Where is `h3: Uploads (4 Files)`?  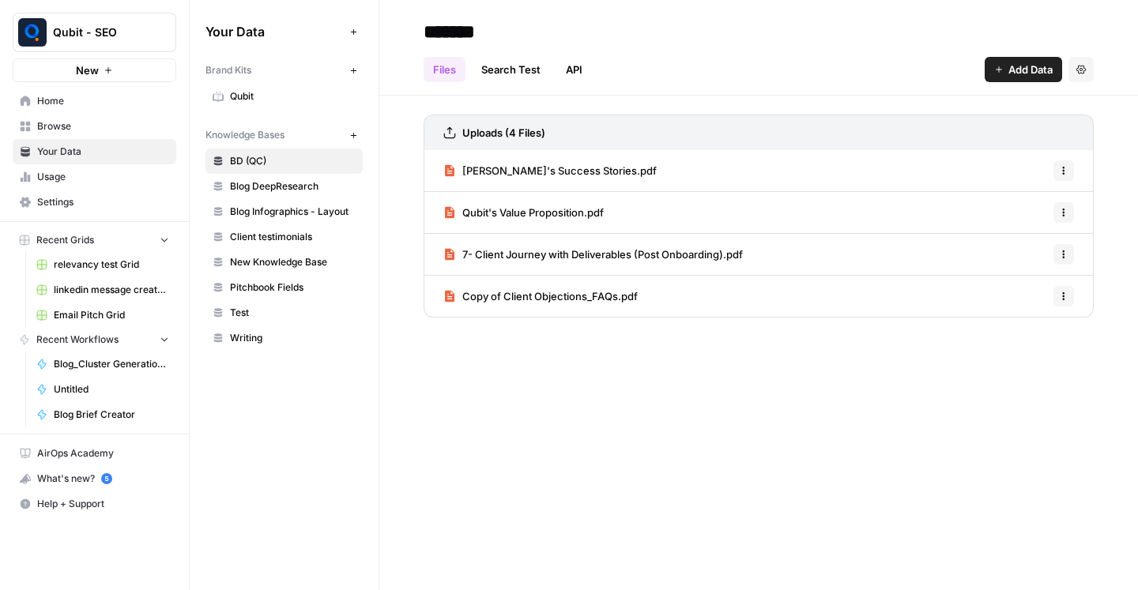 h3: Uploads (4 Files) is located at coordinates (503, 133).